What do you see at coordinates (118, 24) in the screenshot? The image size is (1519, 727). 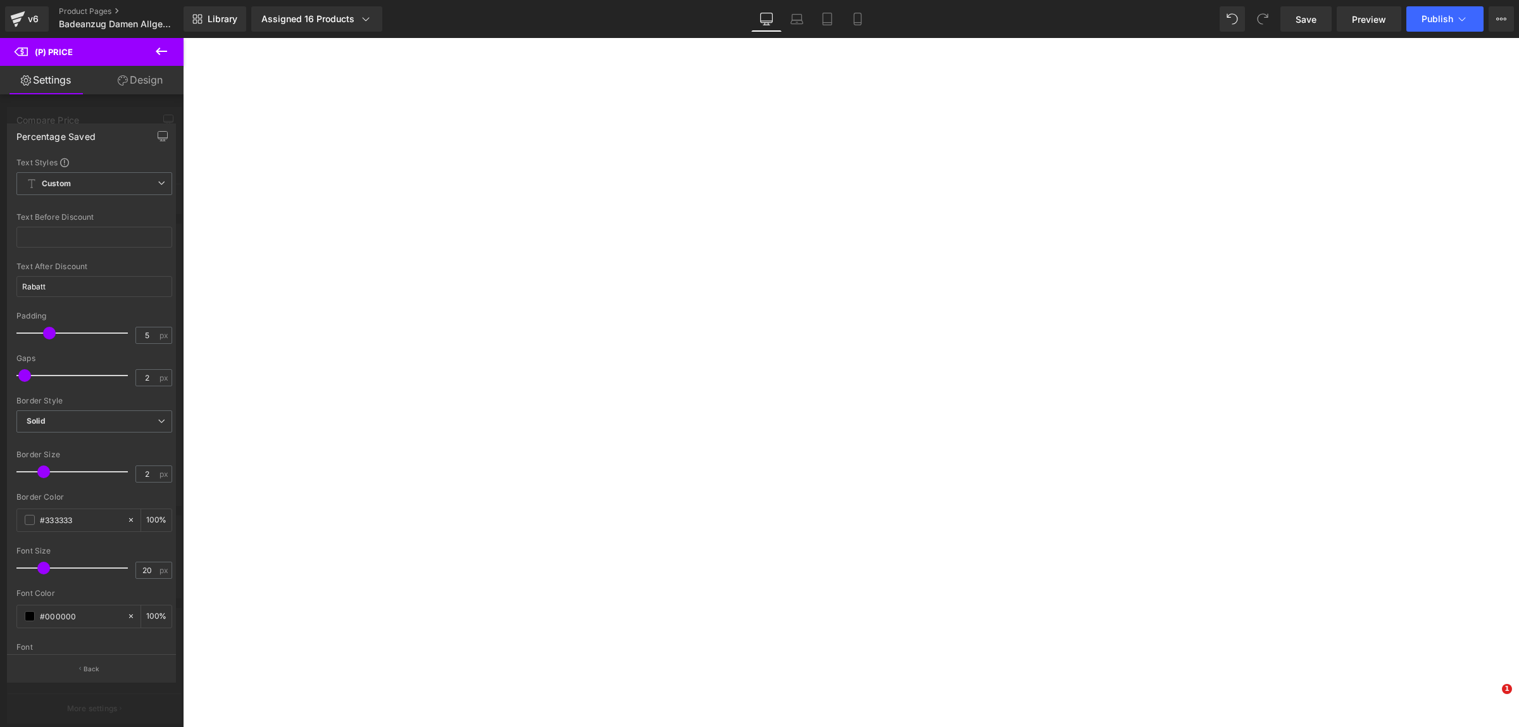 I see `span: Badeanzug Damen Allgemein` at bounding box center [118, 24].